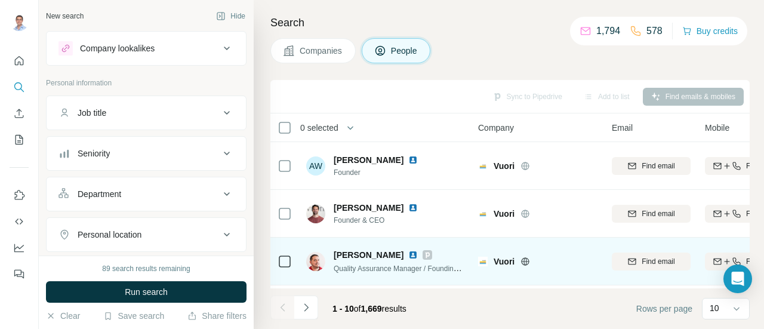 The image size is (764, 329). I want to click on span: People, so click(404, 51).